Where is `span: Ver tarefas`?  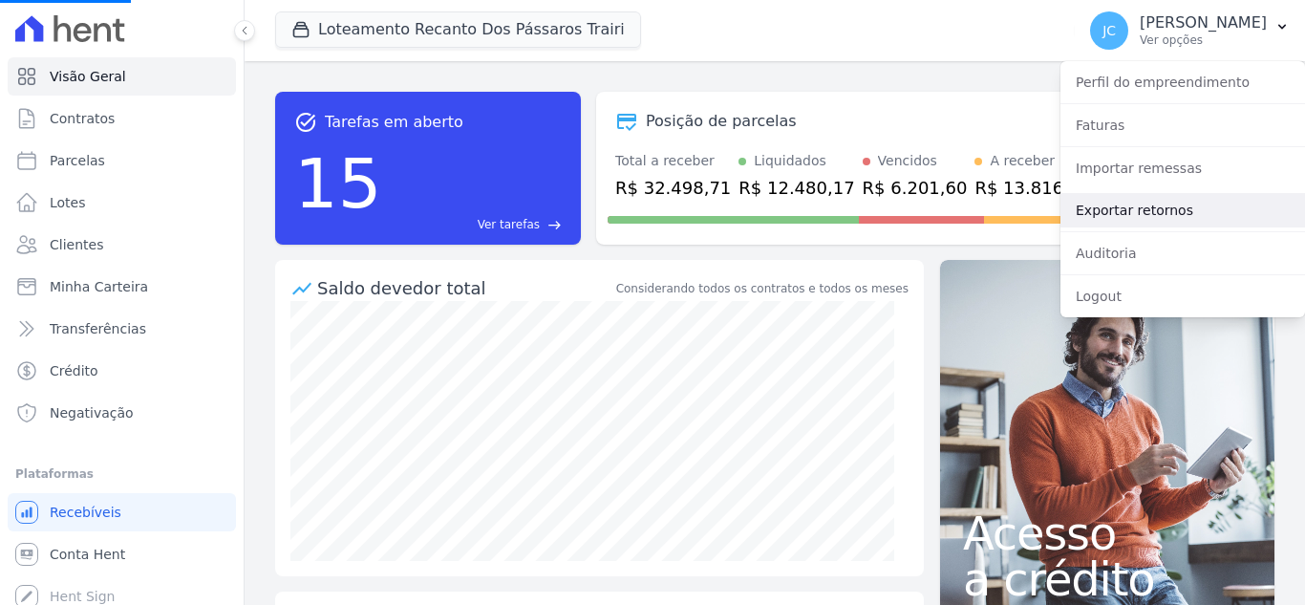
span: Ver tarefas is located at coordinates (508, 225).